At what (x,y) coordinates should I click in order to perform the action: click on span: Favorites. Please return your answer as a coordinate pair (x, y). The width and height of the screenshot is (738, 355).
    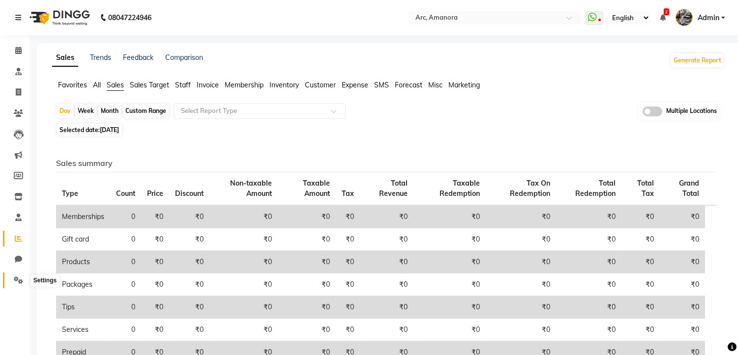
    Looking at the image, I should click on (72, 85).